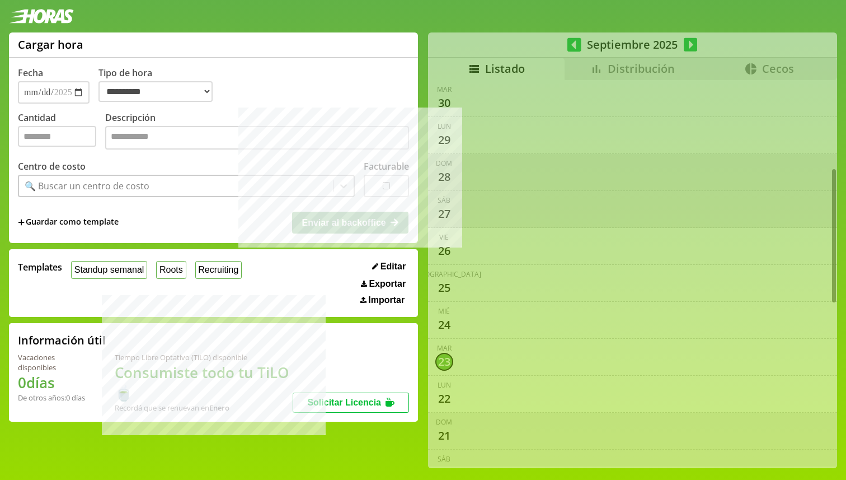 This screenshot has width=846, height=480. I want to click on input: Cantidad, so click(57, 136).